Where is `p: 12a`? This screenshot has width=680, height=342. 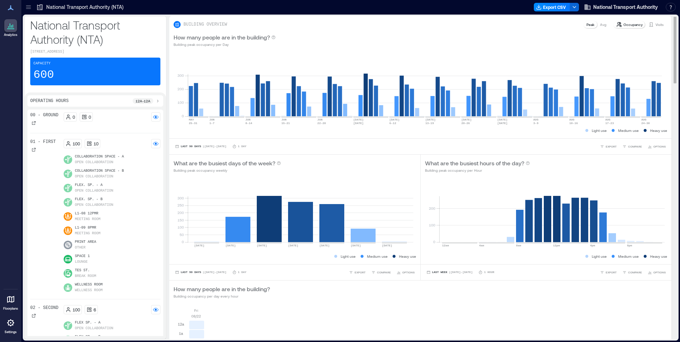
p: 12a is located at coordinates (181, 324).